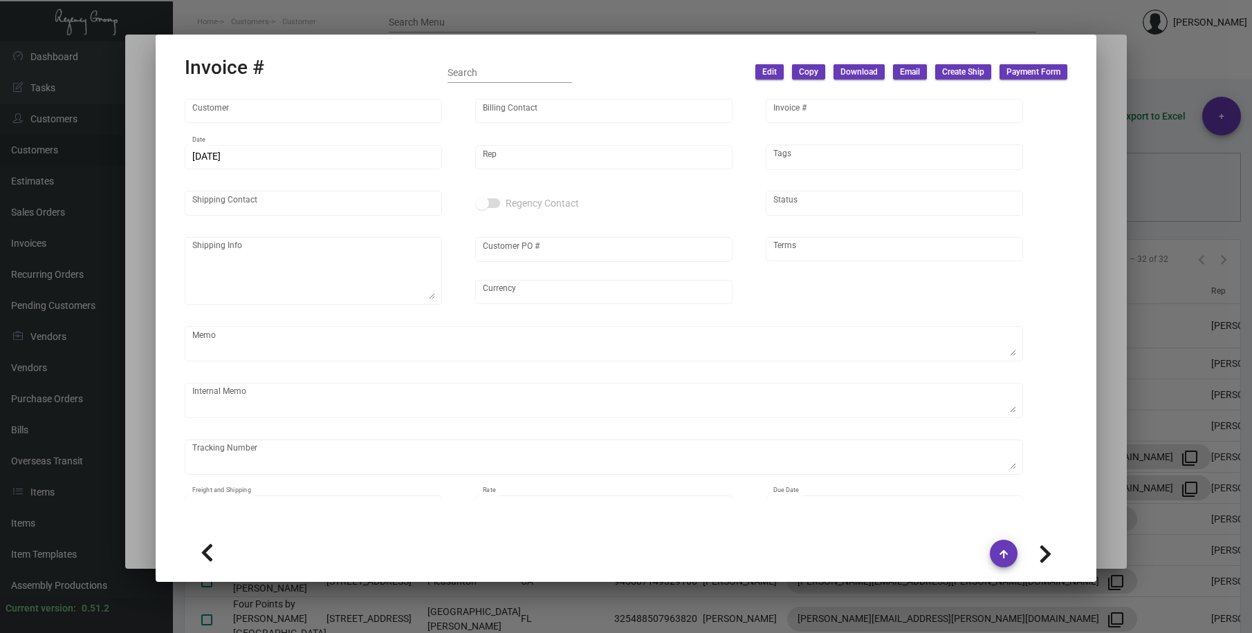 Image resolution: width=1252 pixels, height=633 pixels. What do you see at coordinates (859, 72) in the screenshot?
I see `button: Download` at bounding box center [859, 72].